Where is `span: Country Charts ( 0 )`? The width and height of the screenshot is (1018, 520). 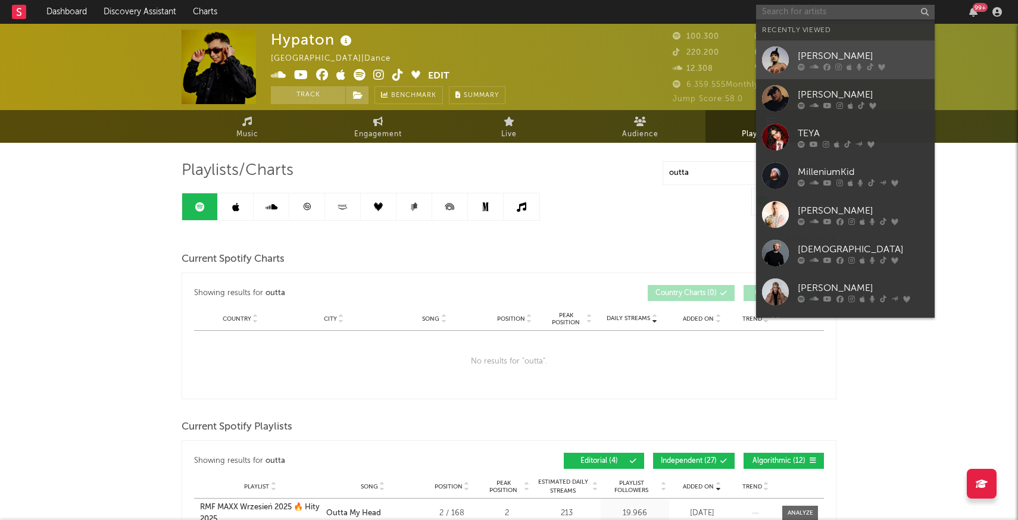
span: Country Charts ( 0 ) is located at coordinates (686, 293).